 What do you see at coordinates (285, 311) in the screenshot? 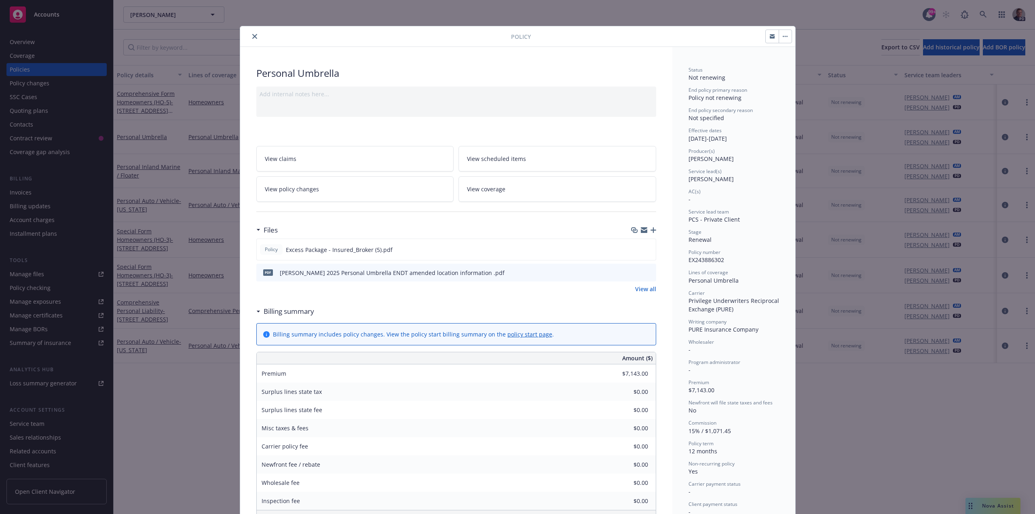
I see `div: Billing summary` at bounding box center [285, 311].